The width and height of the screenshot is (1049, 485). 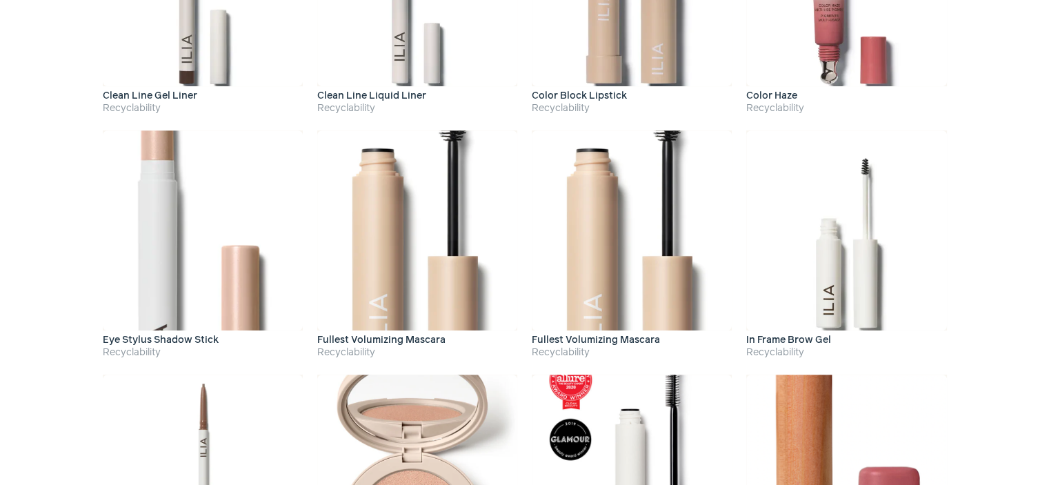 What do you see at coordinates (203, 230) in the screenshot?
I see `img: Eye Stylus Shadow Stick` at bounding box center [203, 230].